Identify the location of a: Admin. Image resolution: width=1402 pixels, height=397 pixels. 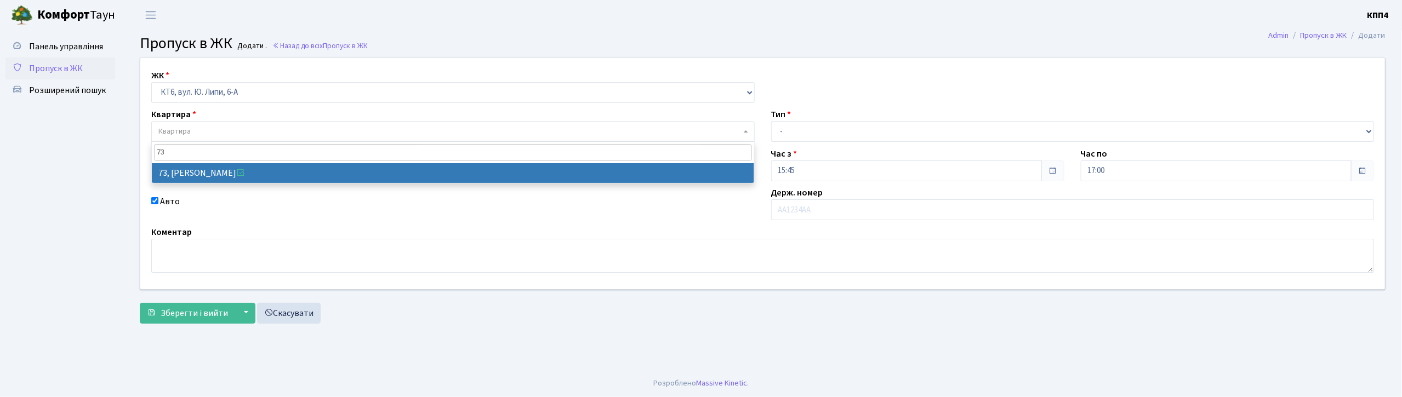
(1279, 35).